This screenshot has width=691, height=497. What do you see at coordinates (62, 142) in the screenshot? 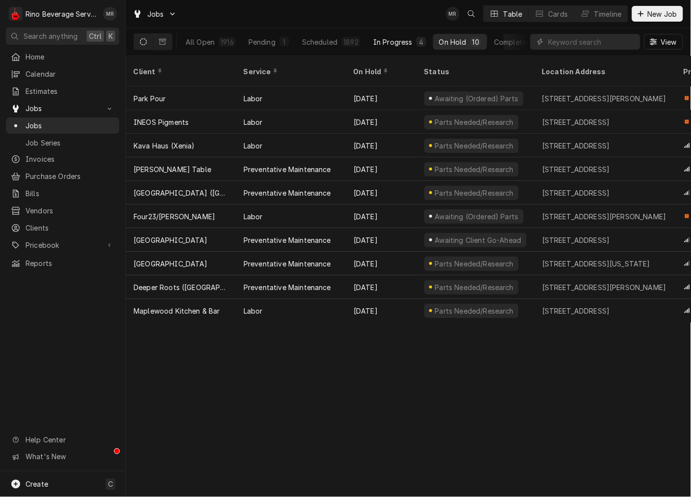
I see `a: Job Series` at bounding box center [62, 142].